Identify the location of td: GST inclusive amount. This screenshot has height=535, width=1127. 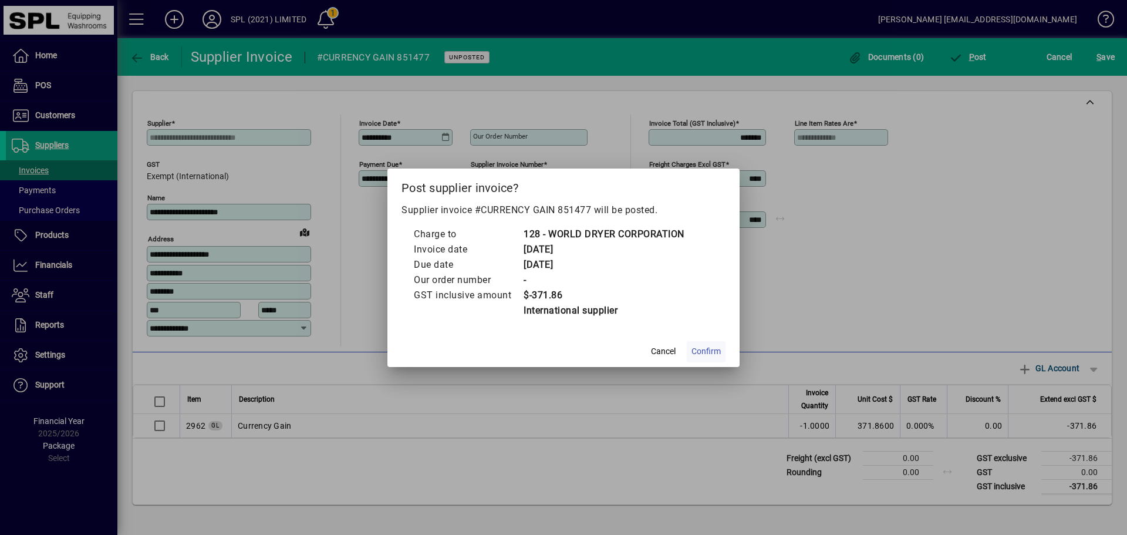
(468, 295).